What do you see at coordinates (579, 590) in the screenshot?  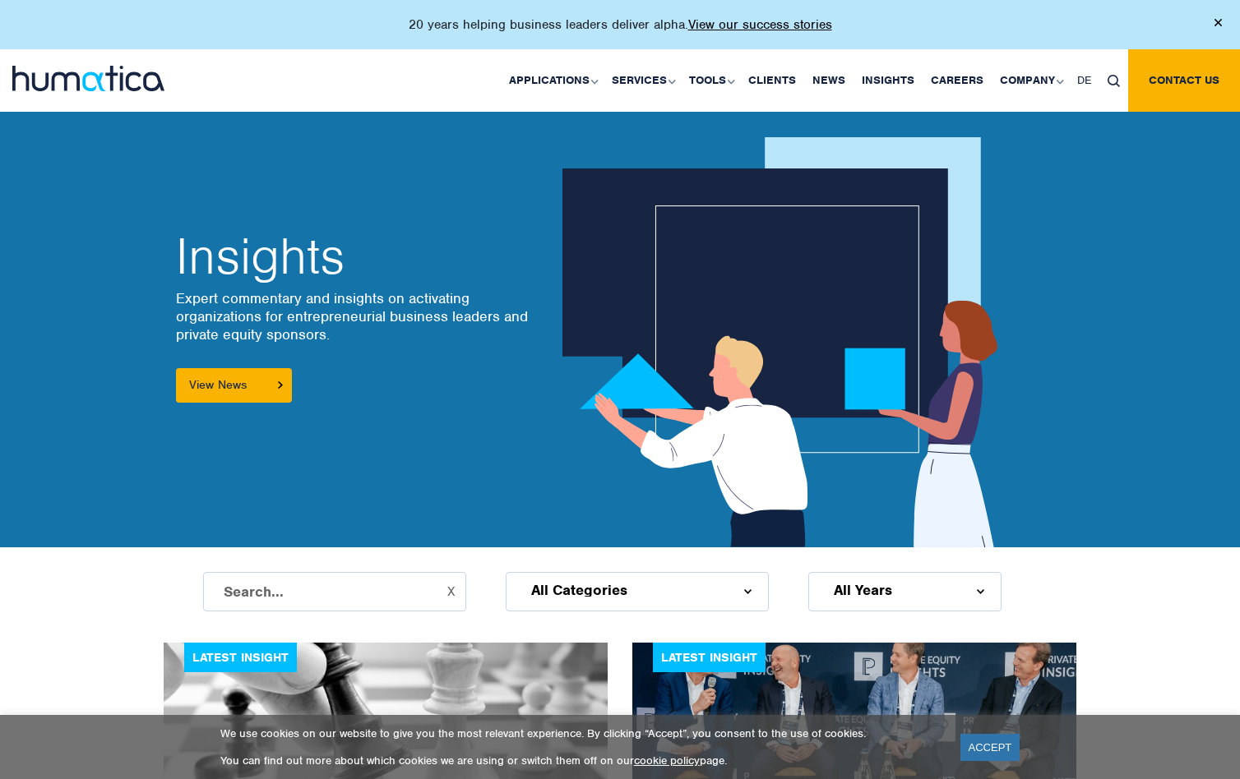 I see `span: All Categories` at bounding box center [579, 590].